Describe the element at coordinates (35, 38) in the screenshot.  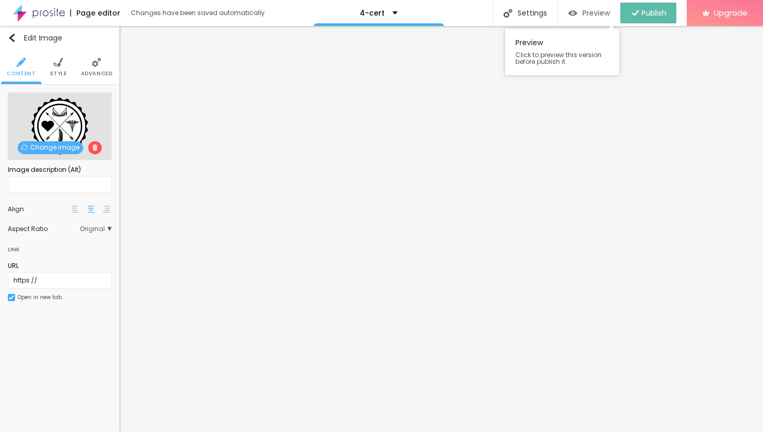
I see `div: Edit Image` at that location.